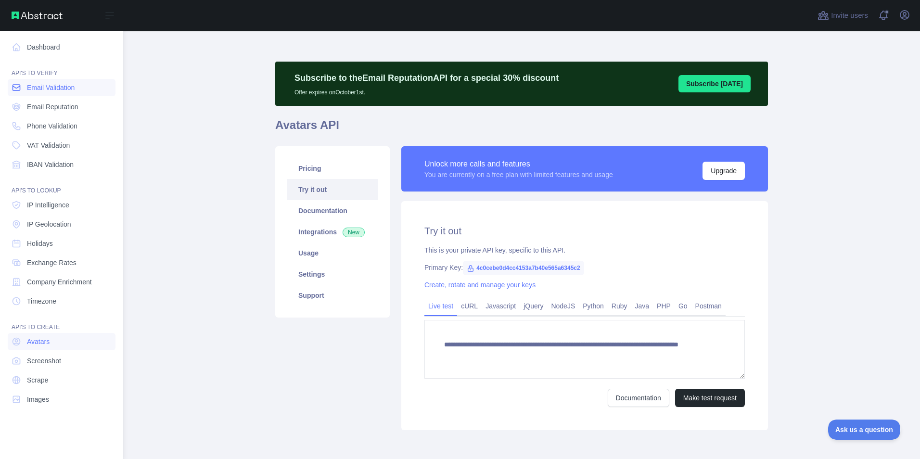 The width and height of the screenshot is (920, 459). What do you see at coordinates (585, 231) in the screenshot?
I see `h2: Try it out` at bounding box center [585, 231].